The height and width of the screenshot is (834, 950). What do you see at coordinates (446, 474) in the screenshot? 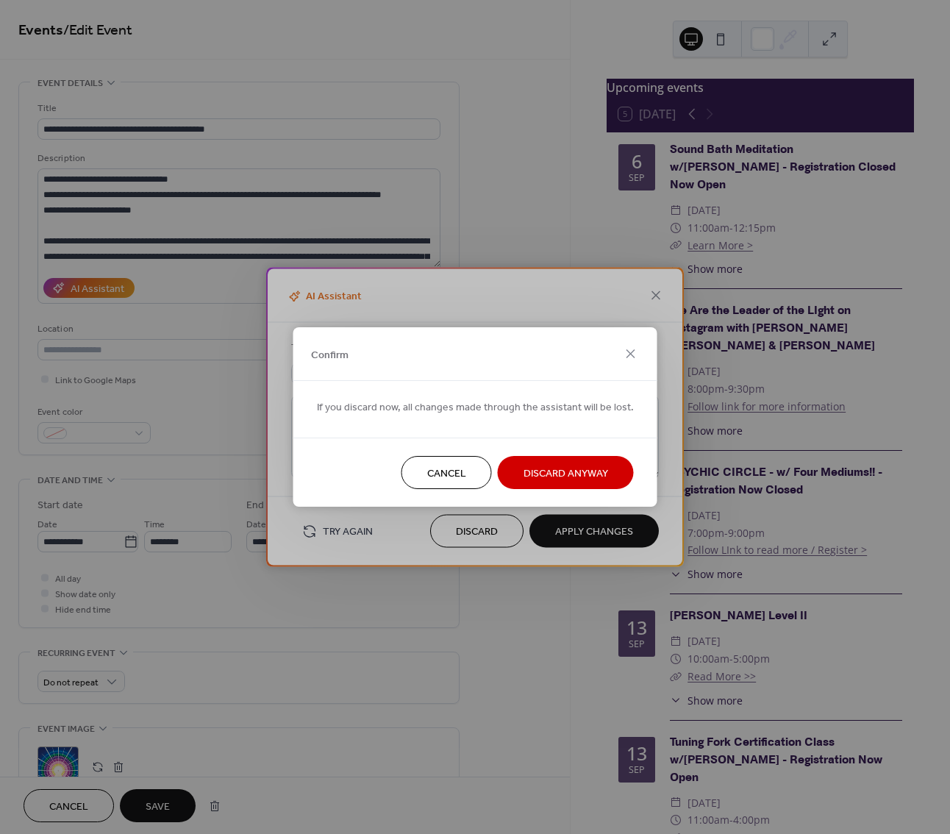
I see `span: Cancel` at bounding box center [446, 474].